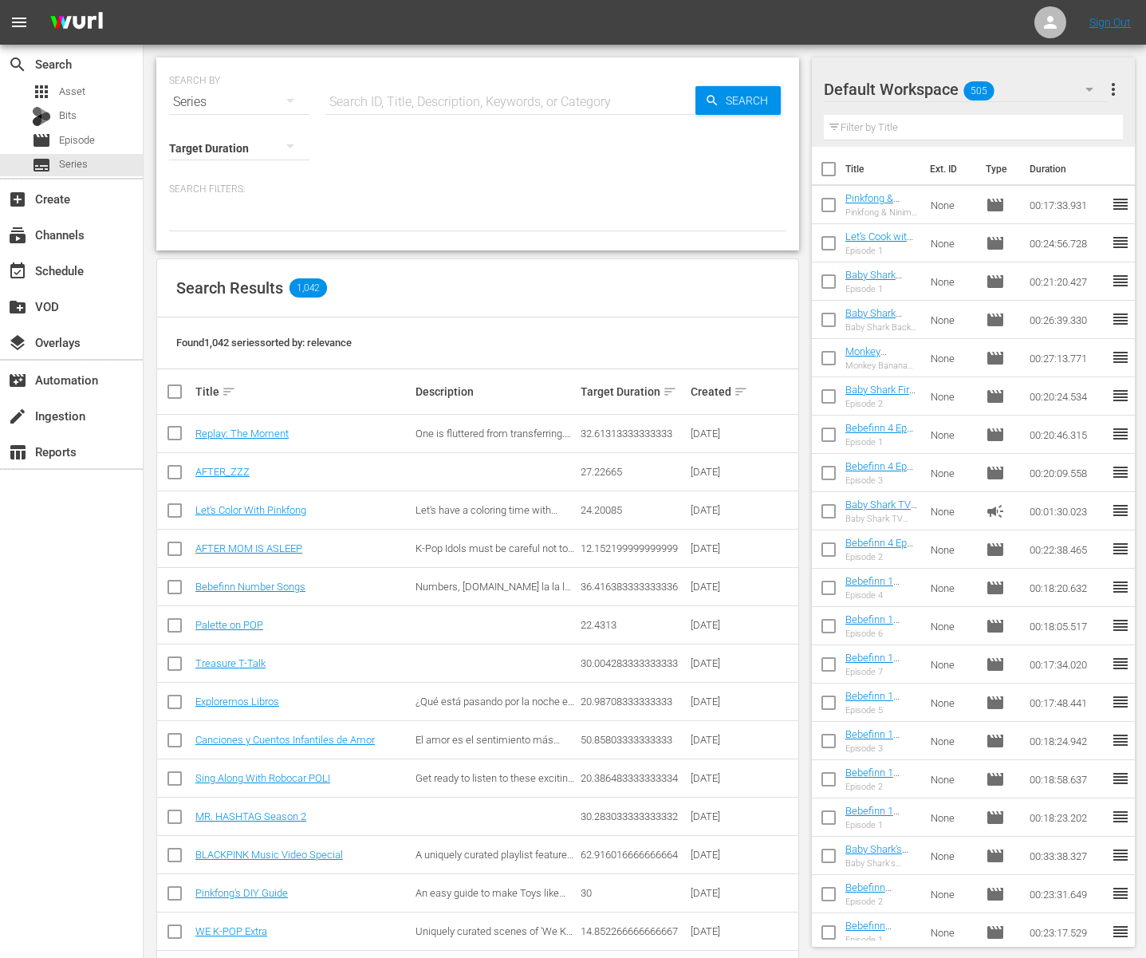  What do you see at coordinates (881, 331) in the screenshot?
I see `a: Baby Shark Back to School - Baby Shark TV - TRC2 - 202508` at bounding box center [881, 331].